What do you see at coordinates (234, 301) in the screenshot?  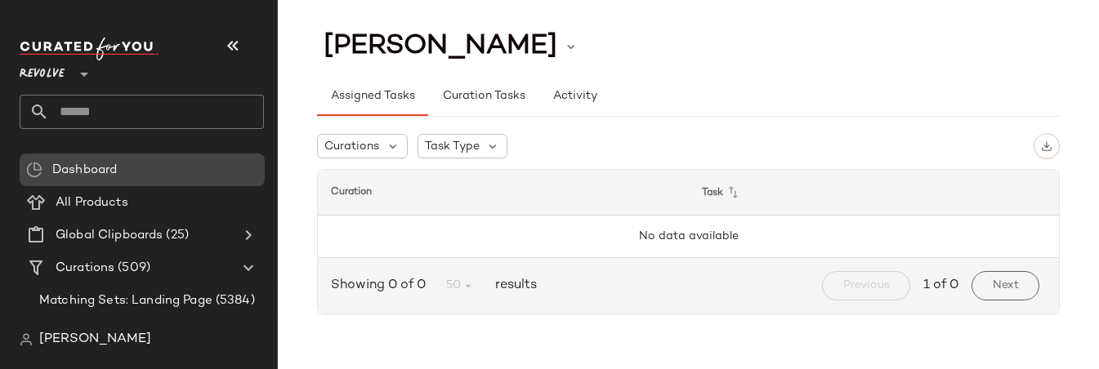 I see `span: (5384)` at bounding box center [234, 301].